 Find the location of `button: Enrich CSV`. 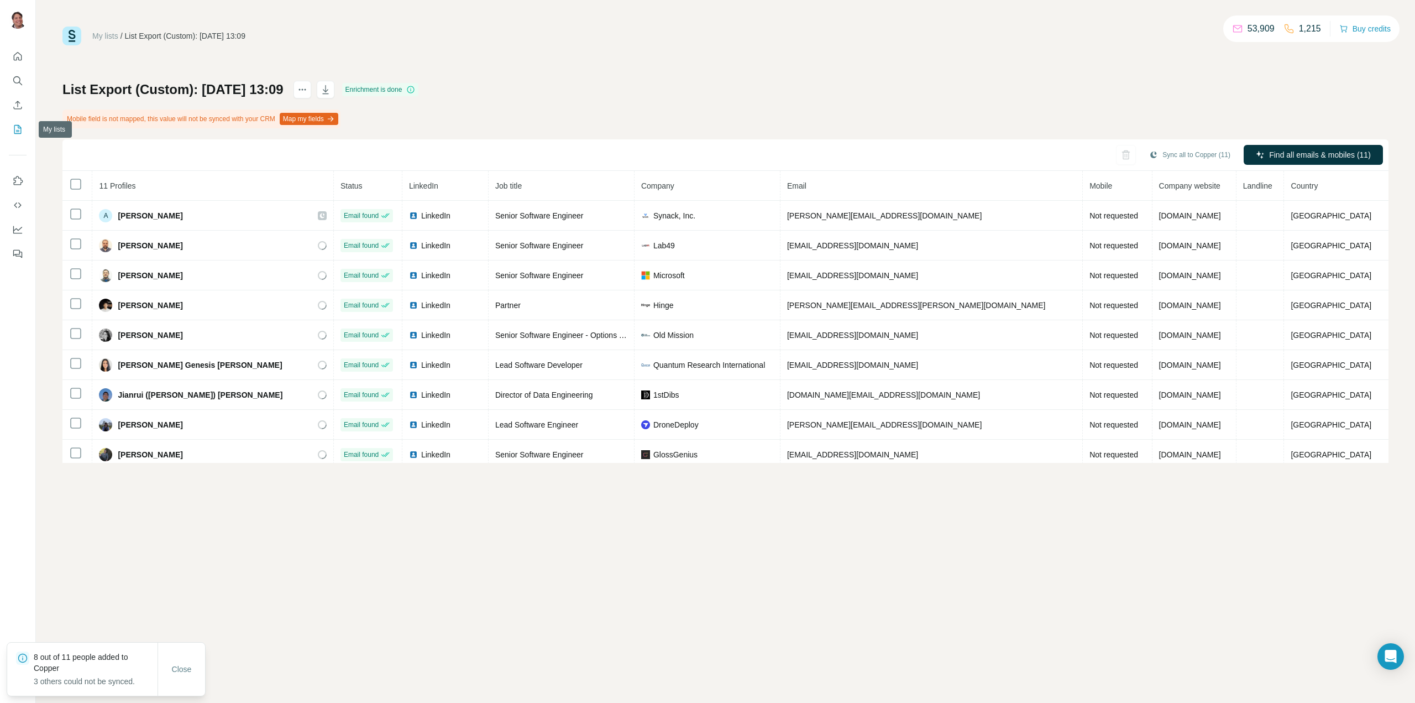

button: Enrich CSV is located at coordinates (18, 105).